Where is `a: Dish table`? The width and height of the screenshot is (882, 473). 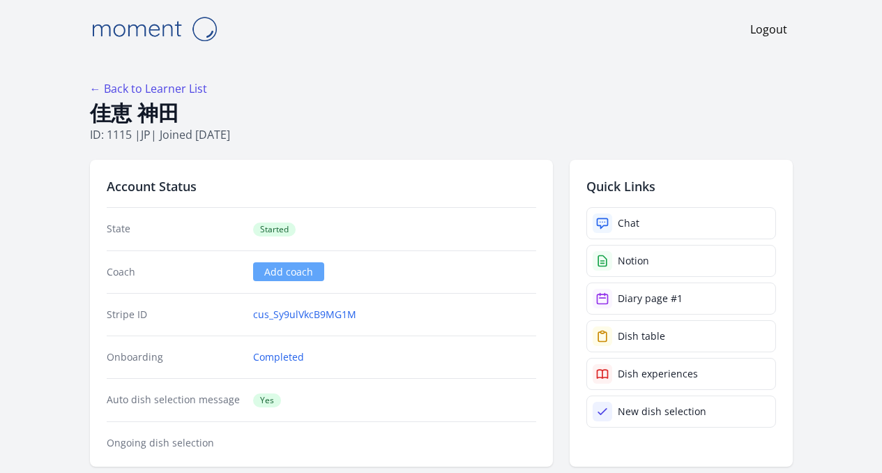 a: Dish table is located at coordinates (681, 336).